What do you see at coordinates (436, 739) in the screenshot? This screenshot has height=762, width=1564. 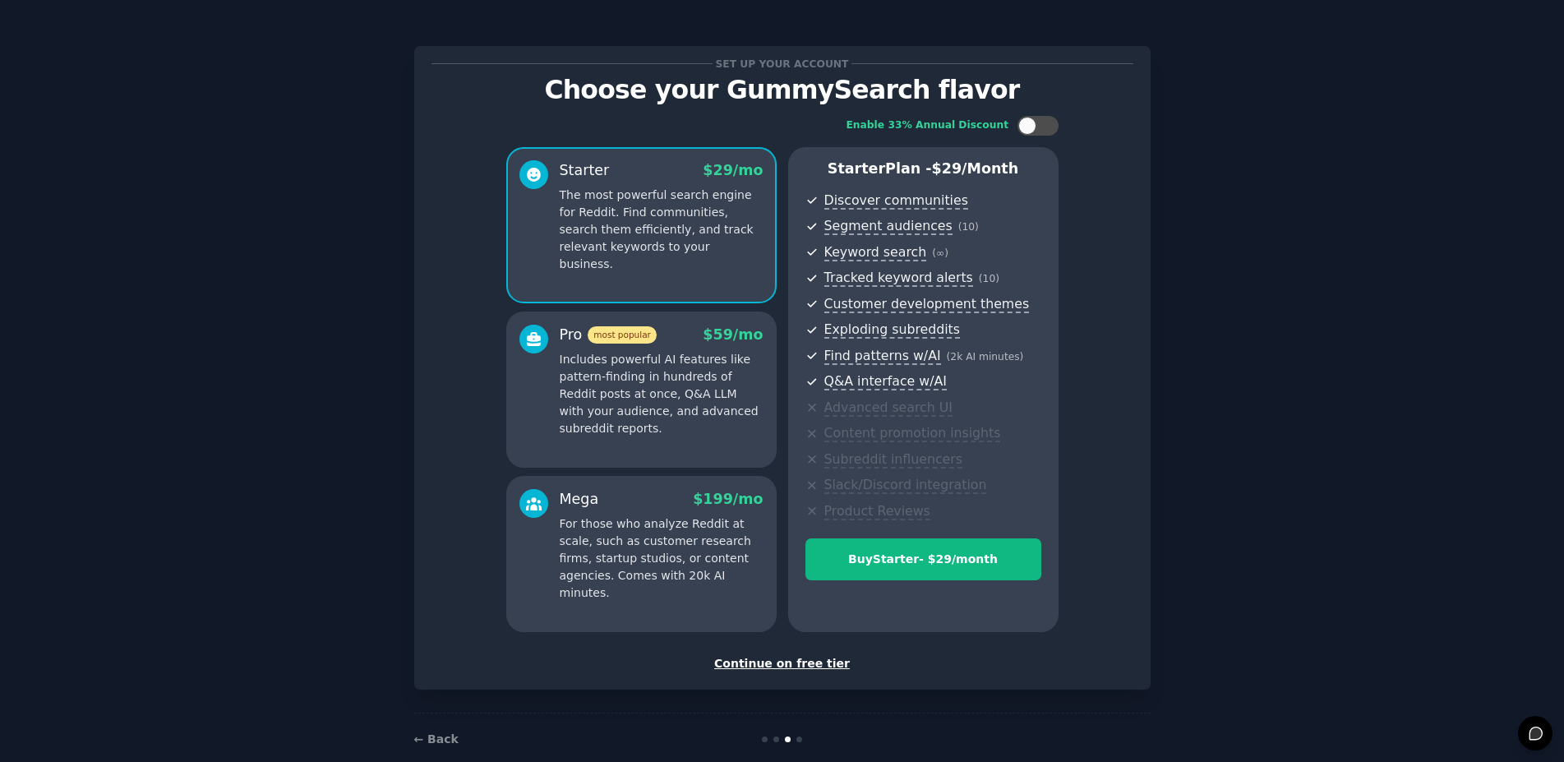 I see `a: ← Back` at bounding box center [436, 739].